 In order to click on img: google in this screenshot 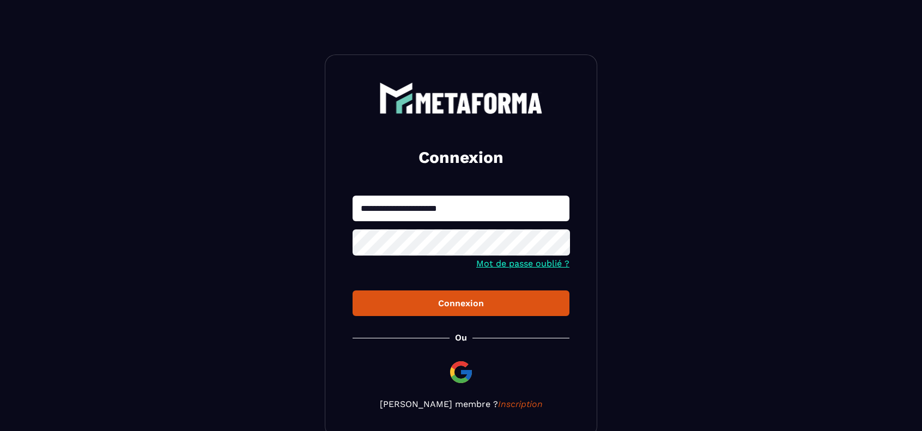, I will do `click(461, 372)`.